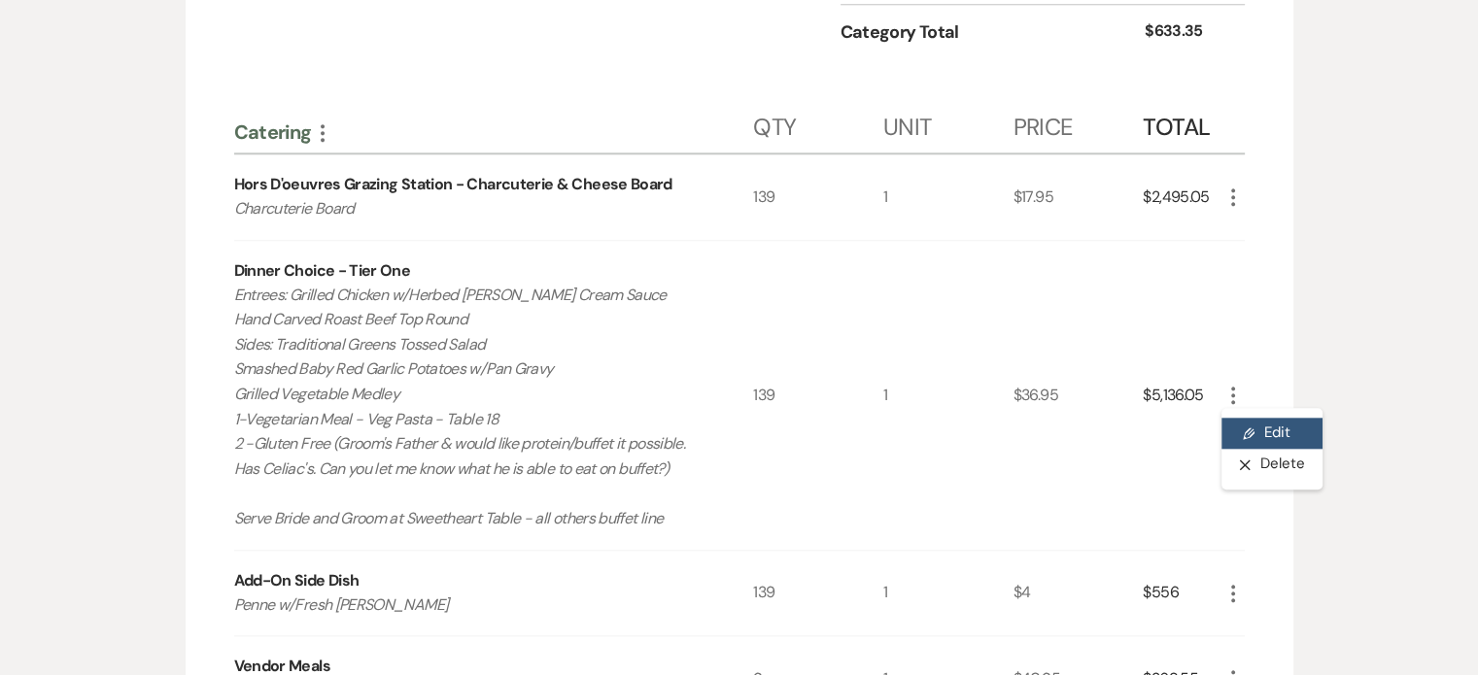 The image size is (1478, 675). I want to click on div: $36.95, so click(1078, 395).